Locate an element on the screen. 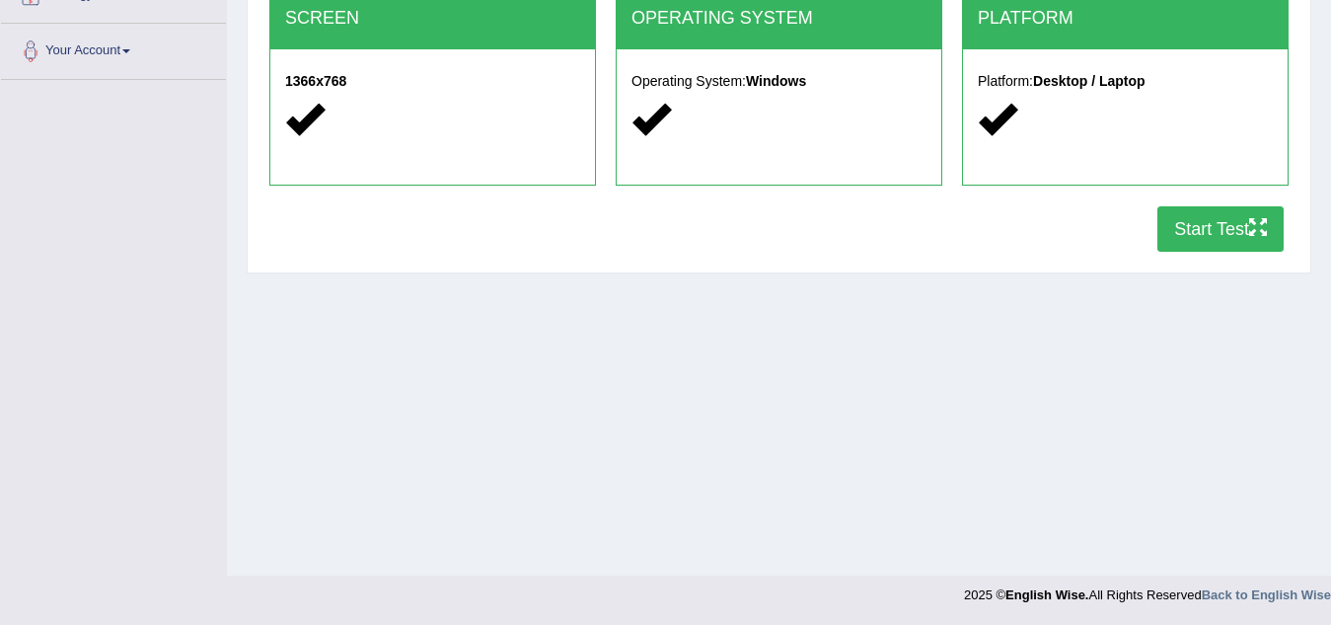 The image size is (1331, 625). div: 2025 © All Rights Reserved is located at coordinates (1148, 589).